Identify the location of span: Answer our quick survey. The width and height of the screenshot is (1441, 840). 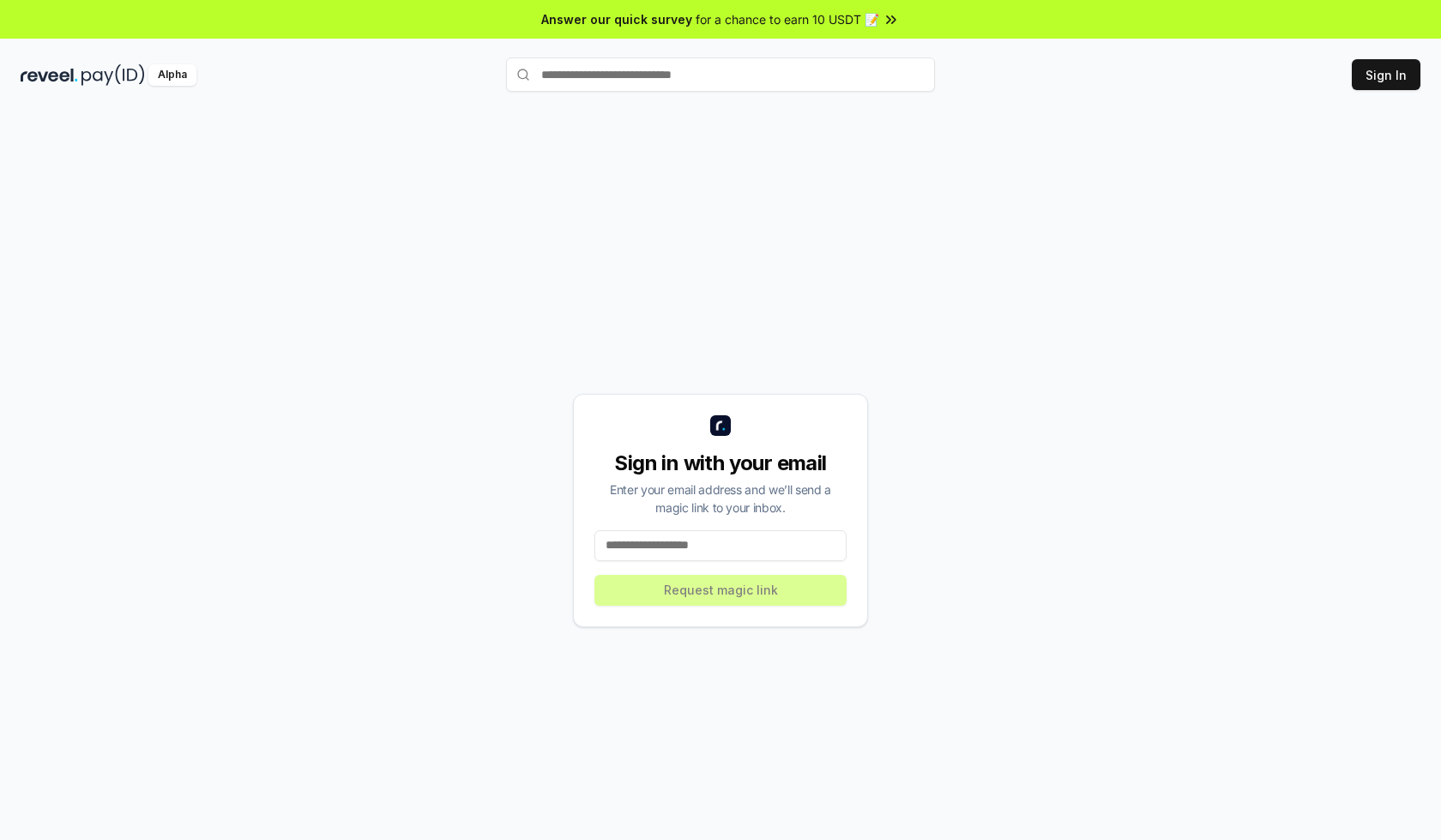
(617, 19).